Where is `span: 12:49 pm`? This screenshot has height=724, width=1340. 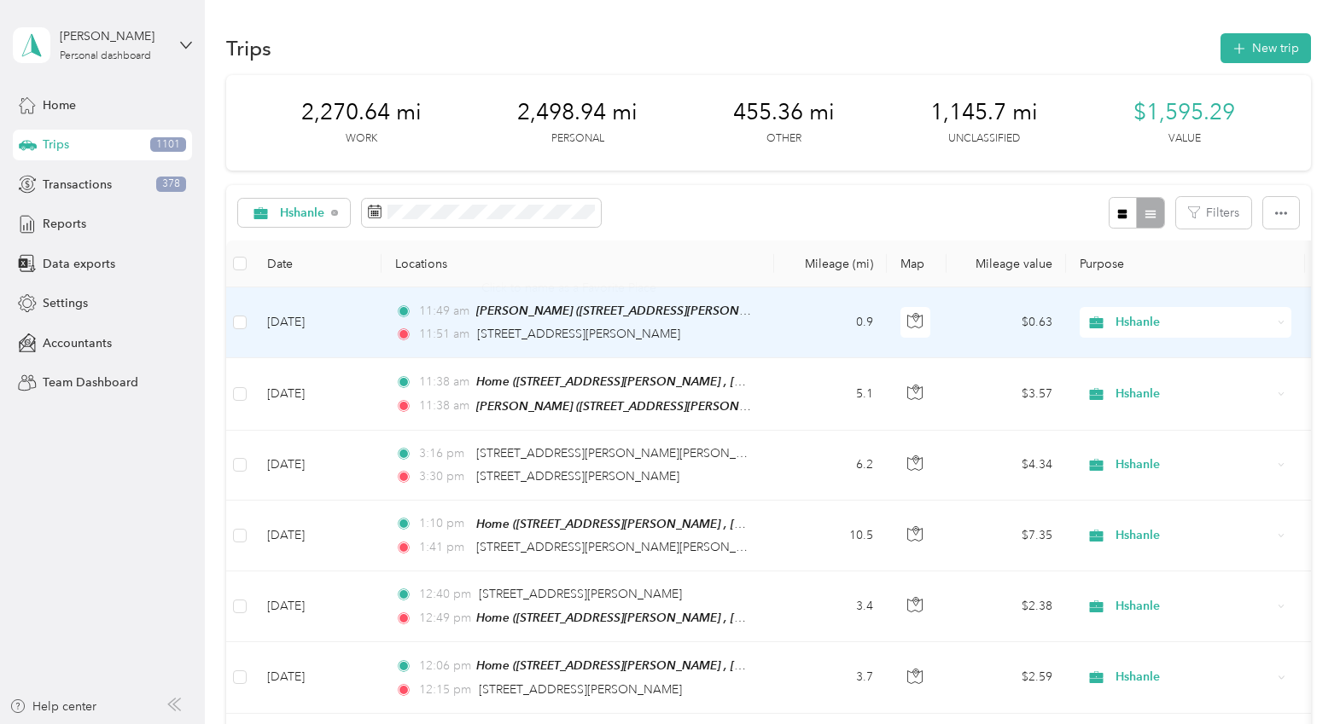 span: 12:49 pm is located at coordinates (443, 619).